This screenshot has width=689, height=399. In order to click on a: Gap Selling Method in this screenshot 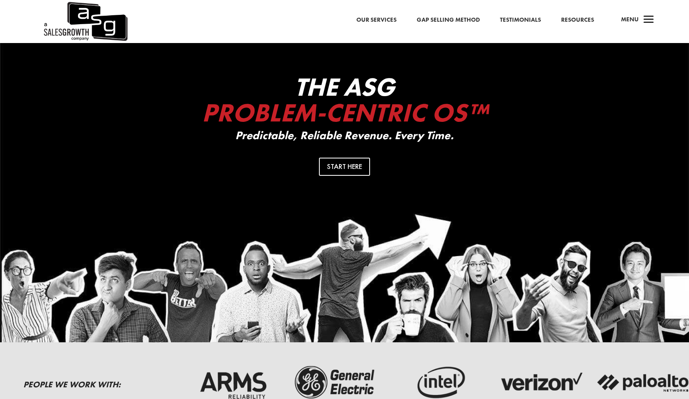, I will do `click(448, 20)`.